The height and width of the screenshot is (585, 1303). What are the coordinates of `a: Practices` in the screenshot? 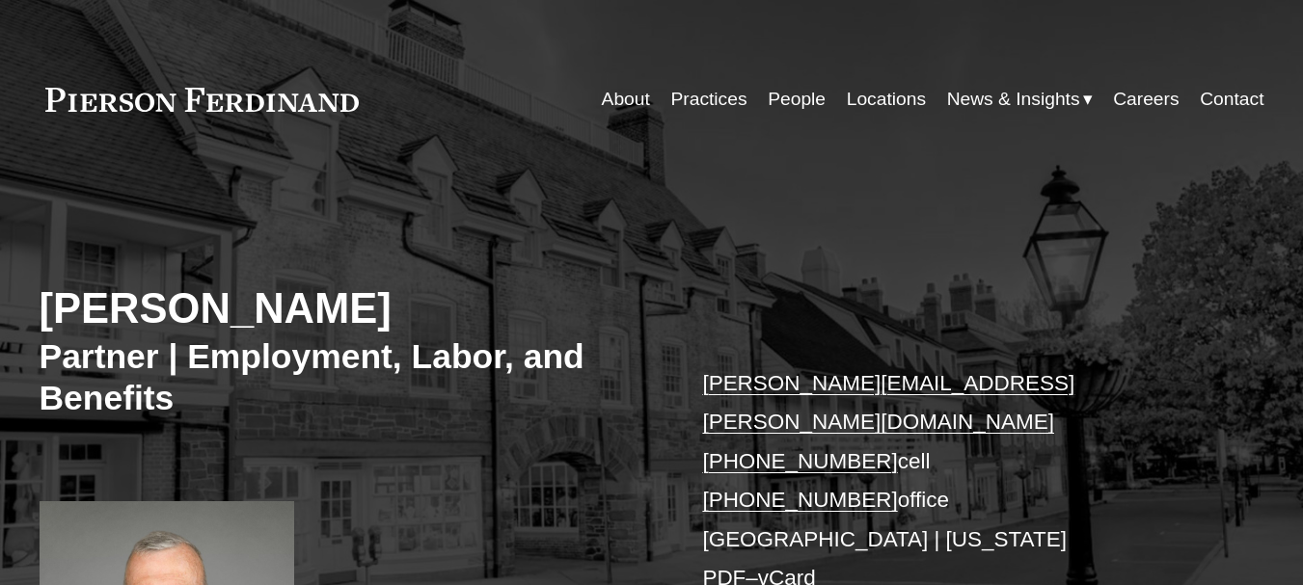 It's located at (708, 99).